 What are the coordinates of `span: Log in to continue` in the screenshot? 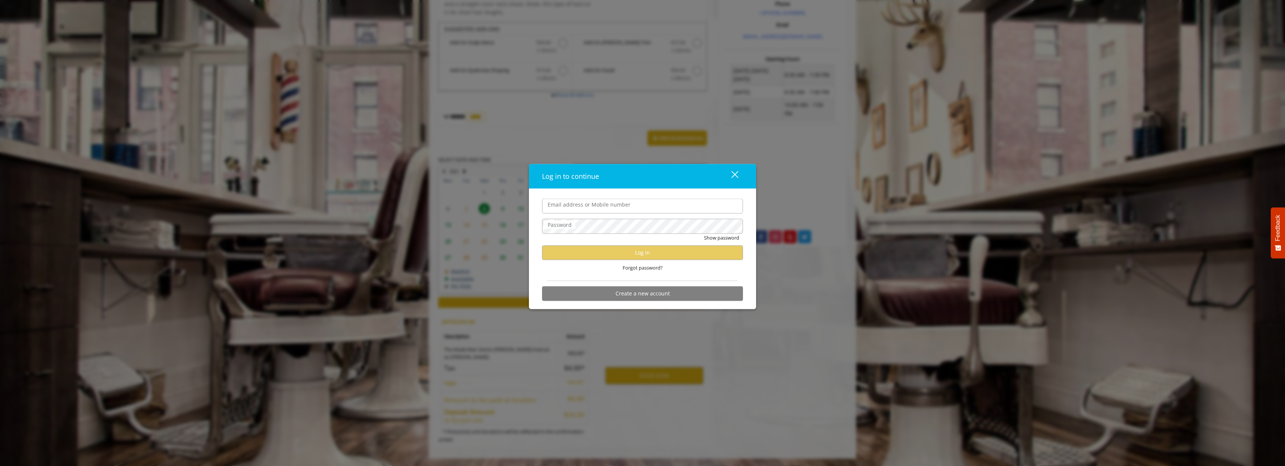 It's located at (571, 176).